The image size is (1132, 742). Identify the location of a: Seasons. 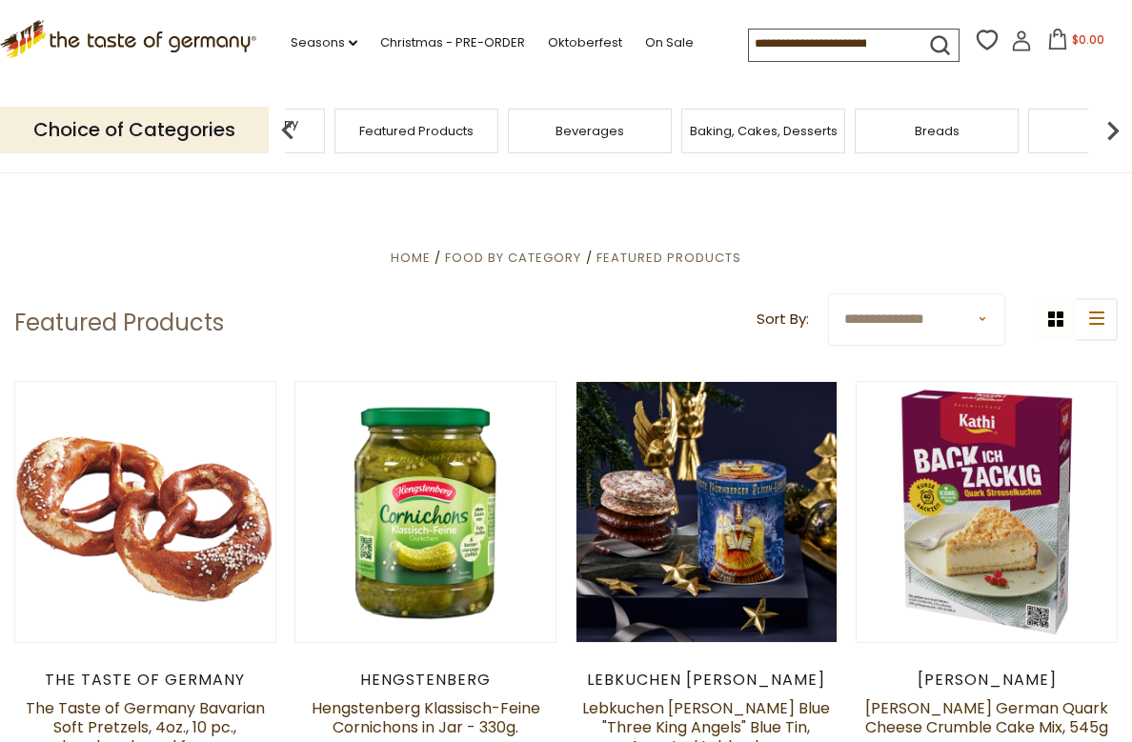
(324, 43).